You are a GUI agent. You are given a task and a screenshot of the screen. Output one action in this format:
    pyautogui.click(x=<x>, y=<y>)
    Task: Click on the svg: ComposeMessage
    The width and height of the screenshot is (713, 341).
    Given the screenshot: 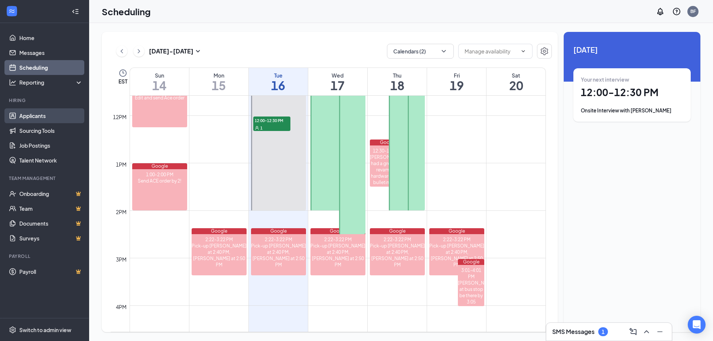 What is the action you would take?
    pyautogui.click(x=633, y=332)
    